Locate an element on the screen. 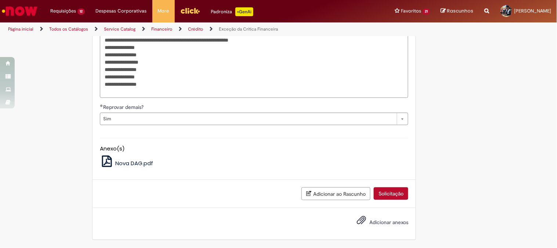  span: Rascunhos is located at coordinates (461, 11).